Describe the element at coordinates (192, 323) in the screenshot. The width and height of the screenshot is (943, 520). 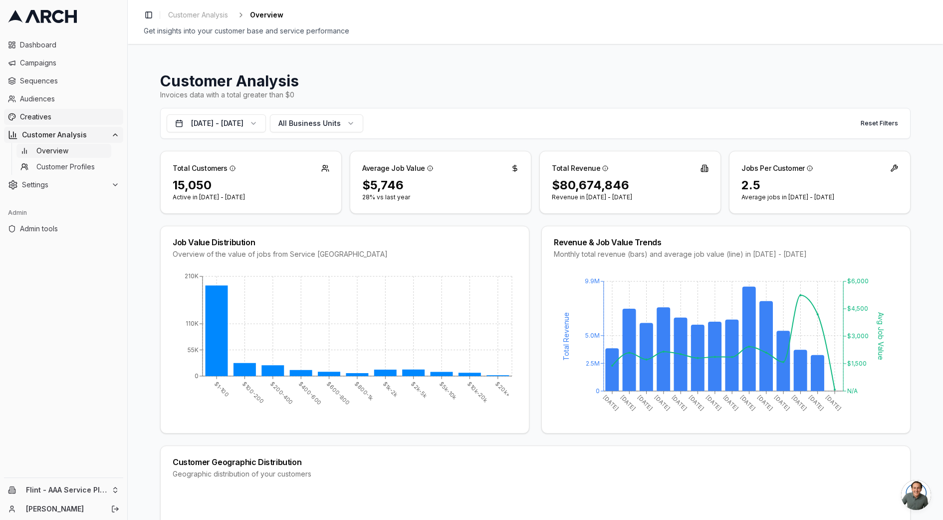
I see `tspan: 110K` at that location.